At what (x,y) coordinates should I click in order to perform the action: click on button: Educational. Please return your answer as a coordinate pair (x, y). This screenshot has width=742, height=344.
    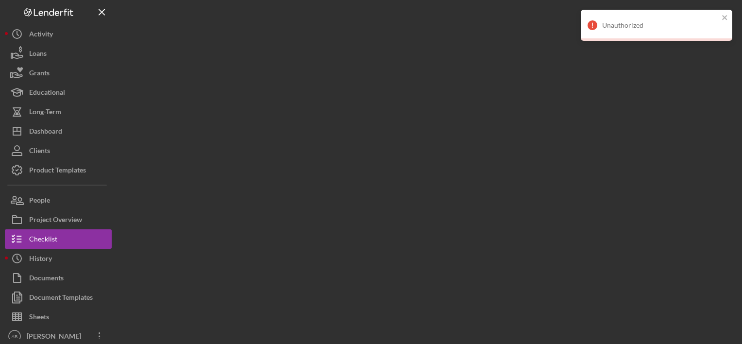
    Looking at the image, I should click on (58, 92).